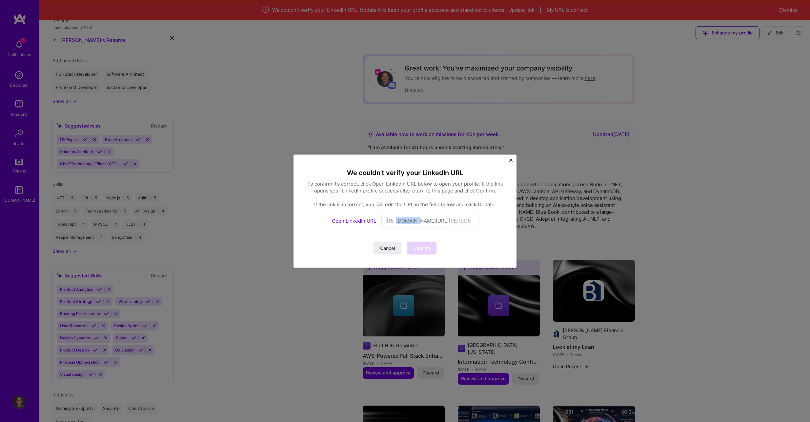  Describe the element at coordinates (405, 194) in the screenshot. I see `div: To confirm it’s correct, click Open LinkedIn URL below to open your profile. If the link opens yo...` at that location.